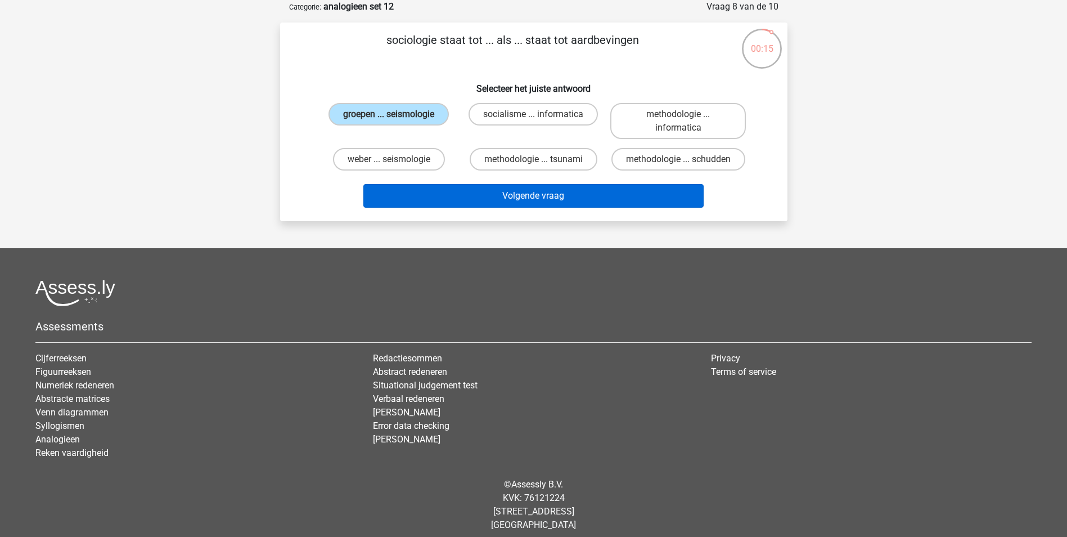 The width and height of the screenshot is (1067, 537). I want to click on a: Situational judgement test, so click(425, 385).